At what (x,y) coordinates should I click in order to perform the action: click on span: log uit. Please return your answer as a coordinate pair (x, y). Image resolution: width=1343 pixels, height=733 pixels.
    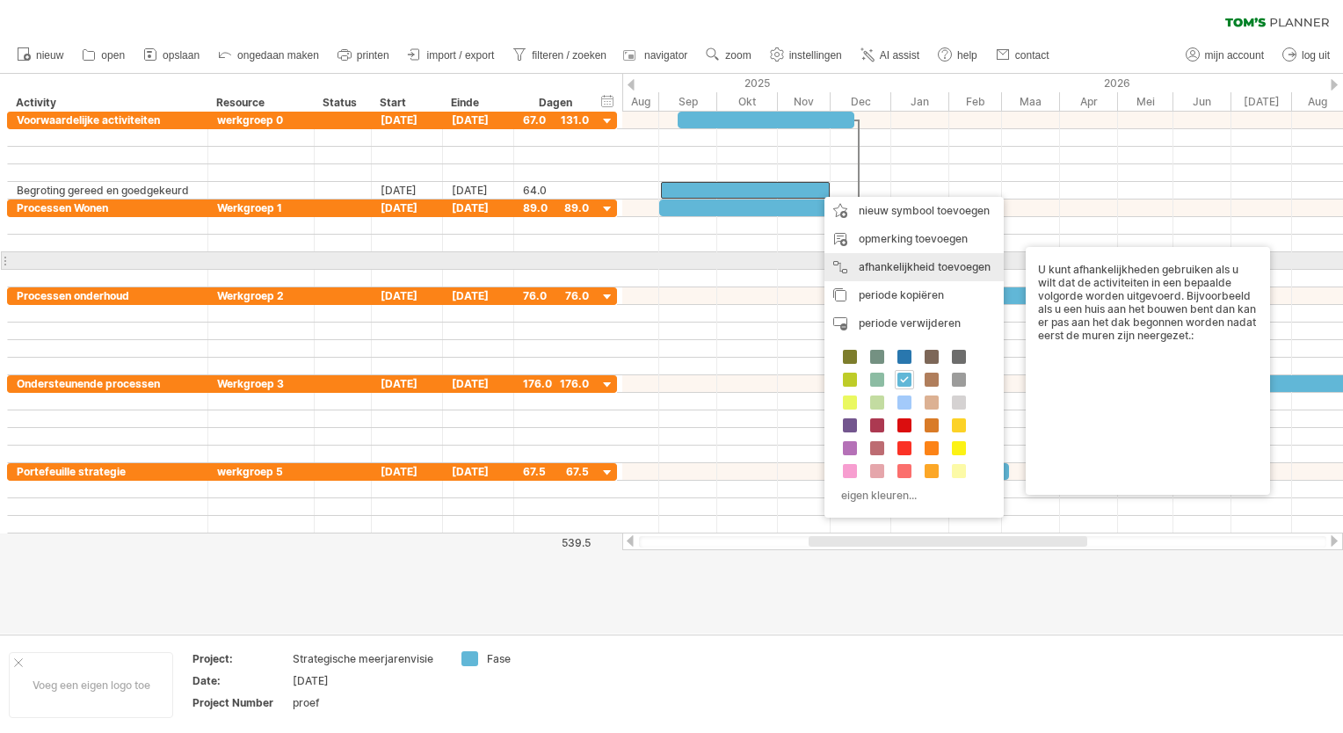
    Looking at the image, I should click on (1315, 55).